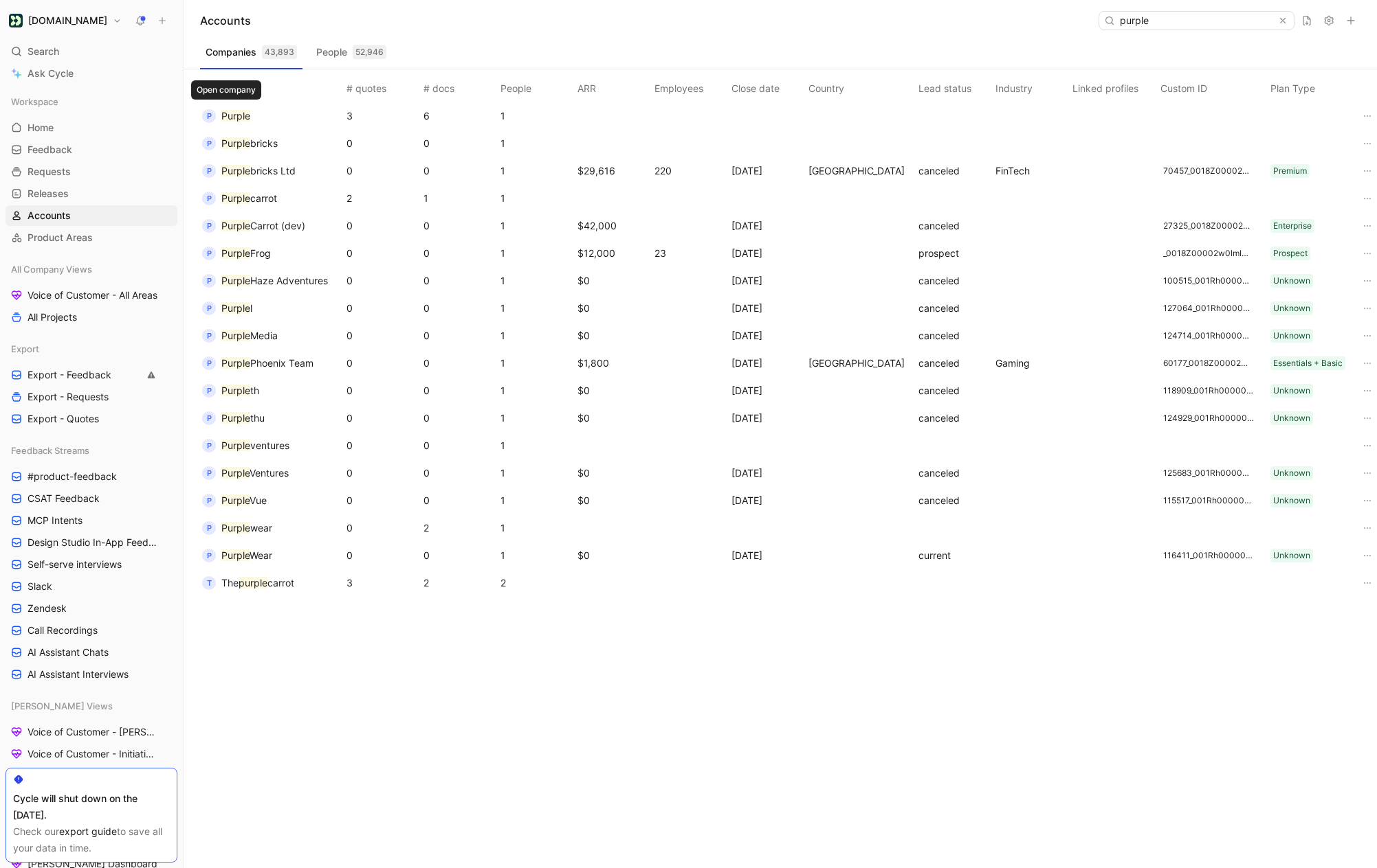  What do you see at coordinates (280, 582) in the screenshot?
I see `span: carrot` at bounding box center [280, 582].